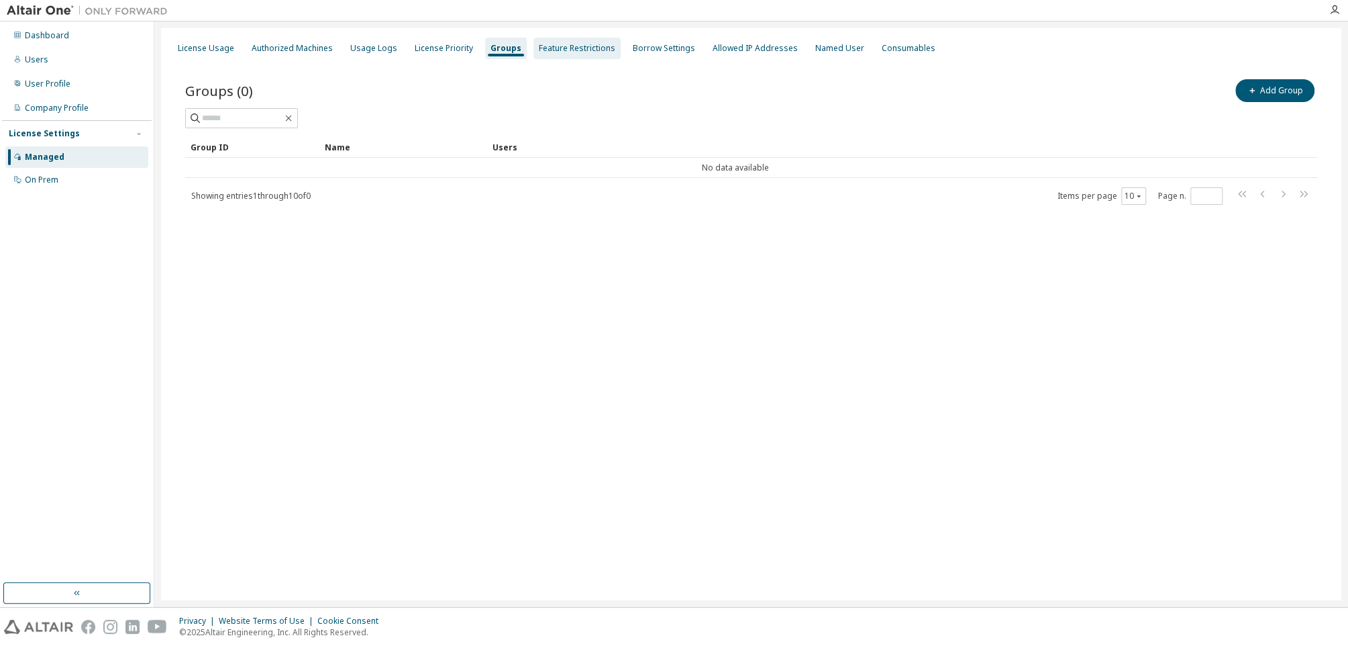 This screenshot has width=1348, height=646. Describe the element at coordinates (1134, 196) in the screenshot. I see `button: 10` at that location.